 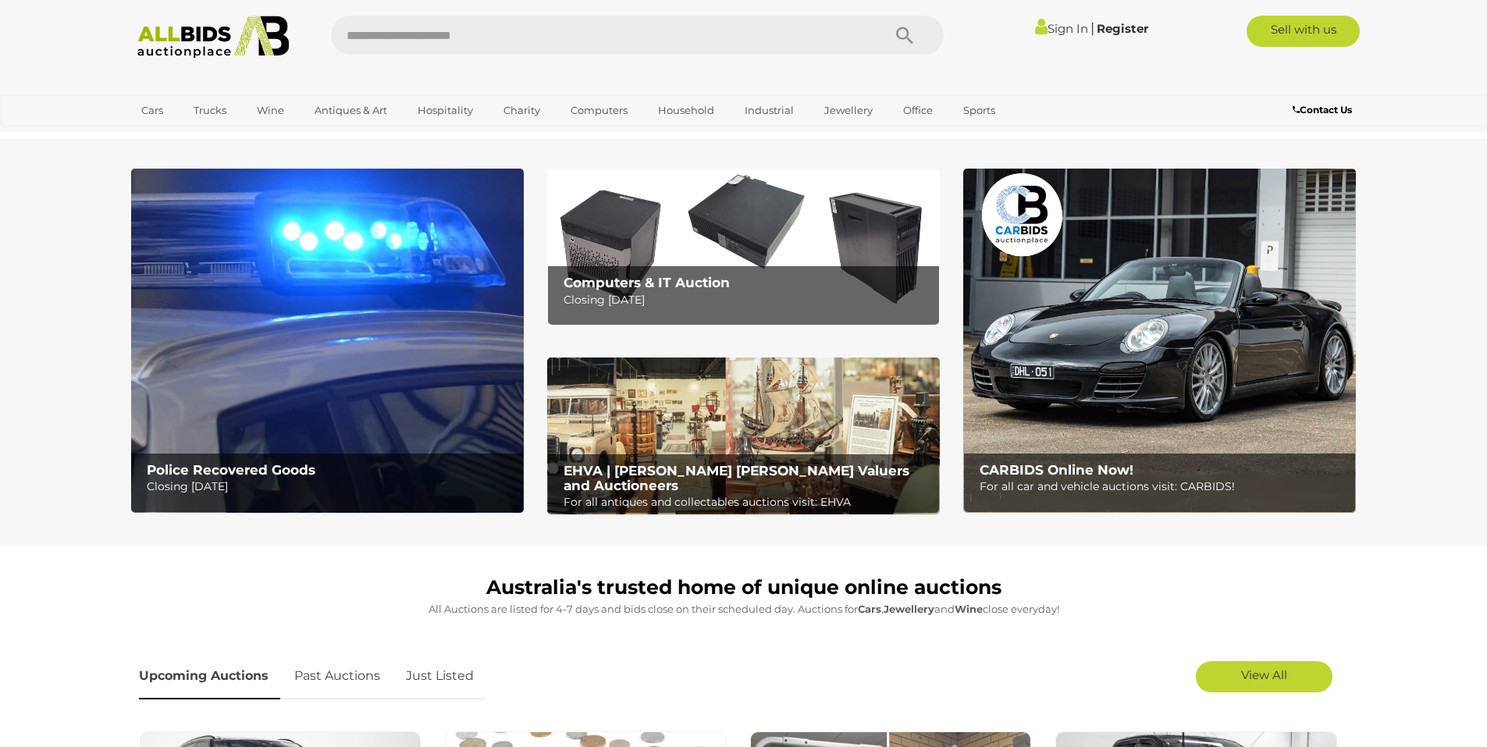 What do you see at coordinates (747, 502) in the screenshot?
I see `p: For all antiques and collectables auctions visit: EHVA` at bounding box center [747, 502].